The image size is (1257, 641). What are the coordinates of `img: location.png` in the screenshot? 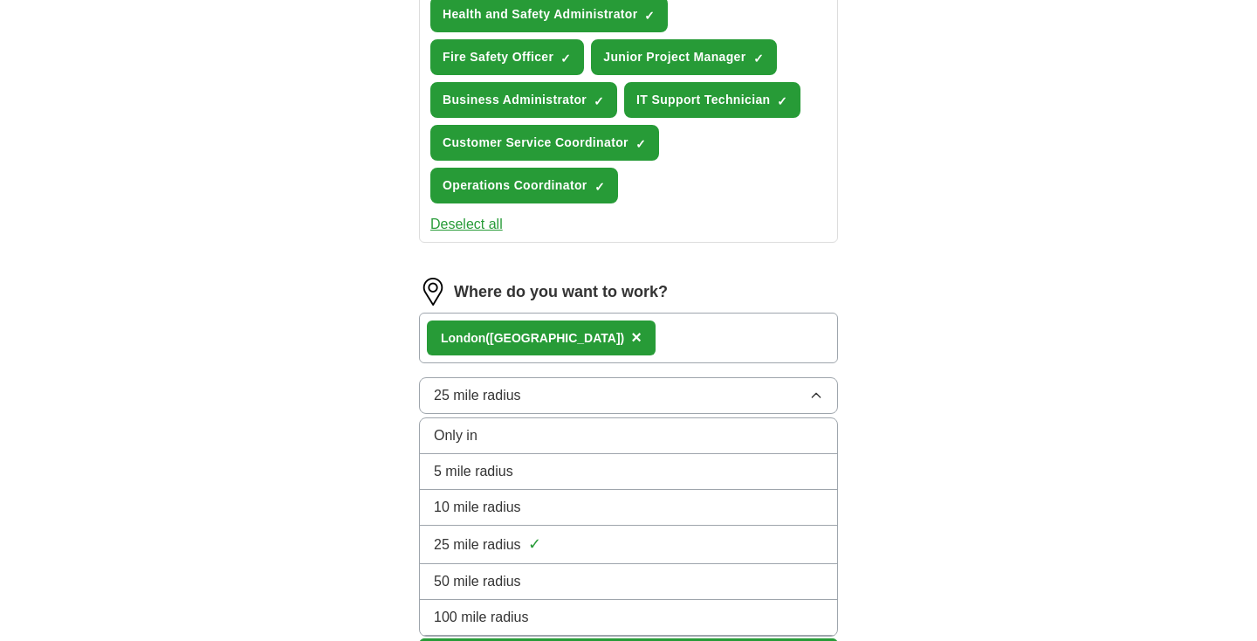 It's located at (433, 292).